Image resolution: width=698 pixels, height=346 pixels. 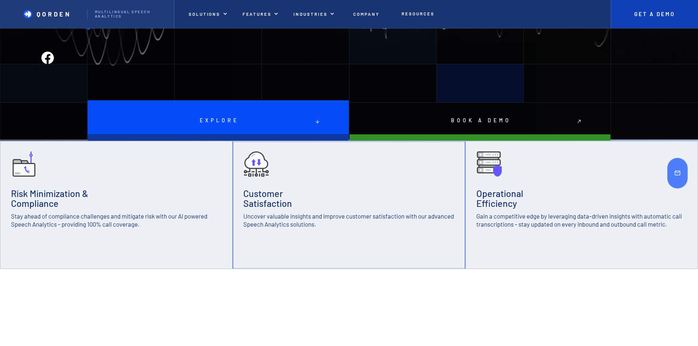 I want to click on p: Get A Demo, so click(x=654, y=14).